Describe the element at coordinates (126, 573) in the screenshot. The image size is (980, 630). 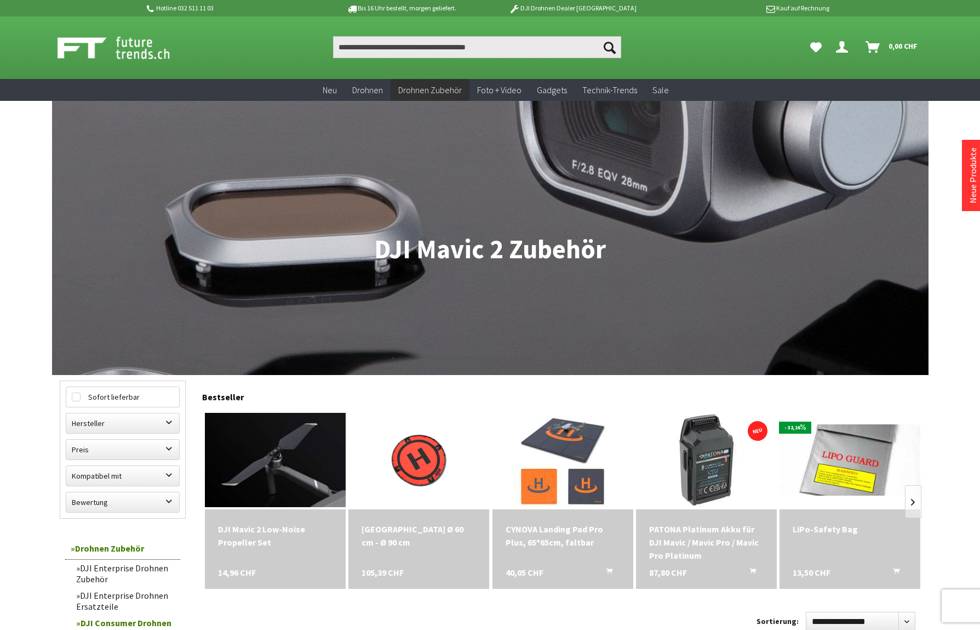
I see `a: DJI Enterprise Drohnen Zubehör` at that location.